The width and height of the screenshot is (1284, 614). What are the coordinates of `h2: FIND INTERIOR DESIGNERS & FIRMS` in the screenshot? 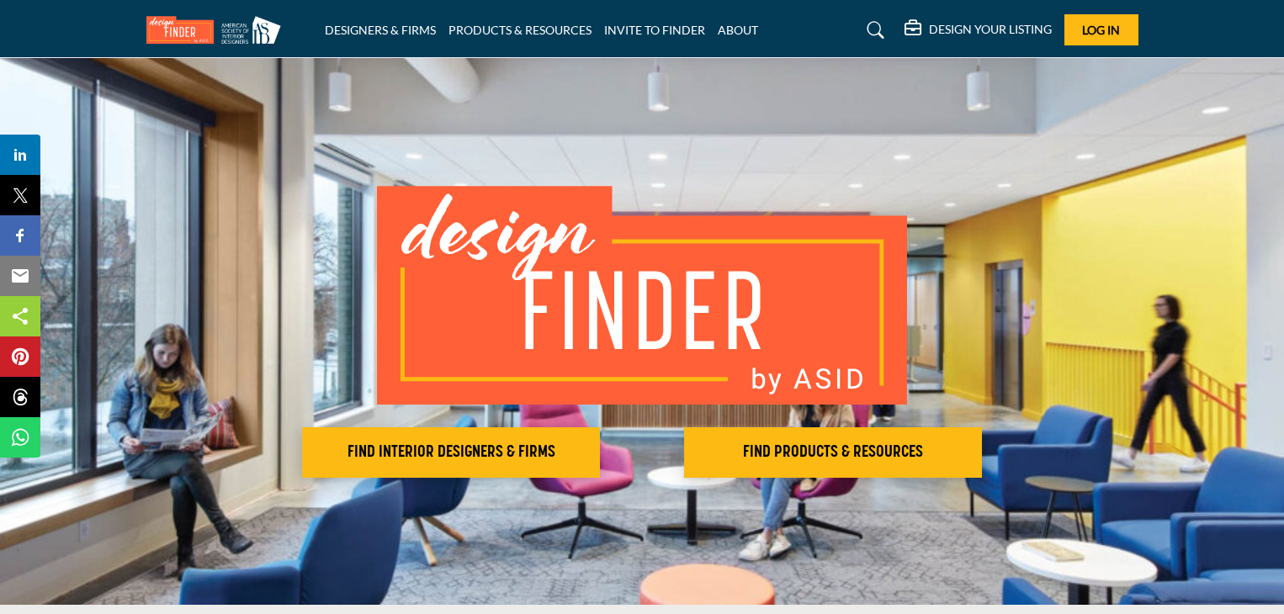 It's located at (451, 453).